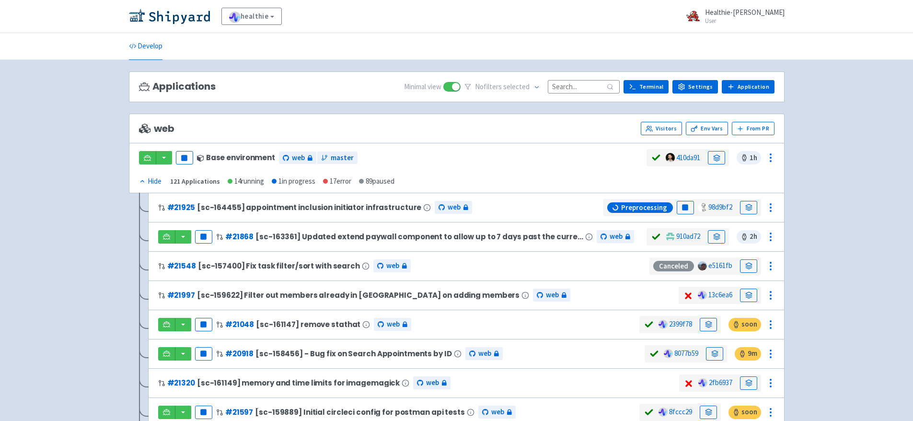  I want to click on div: Canceled, so click(674, 266).